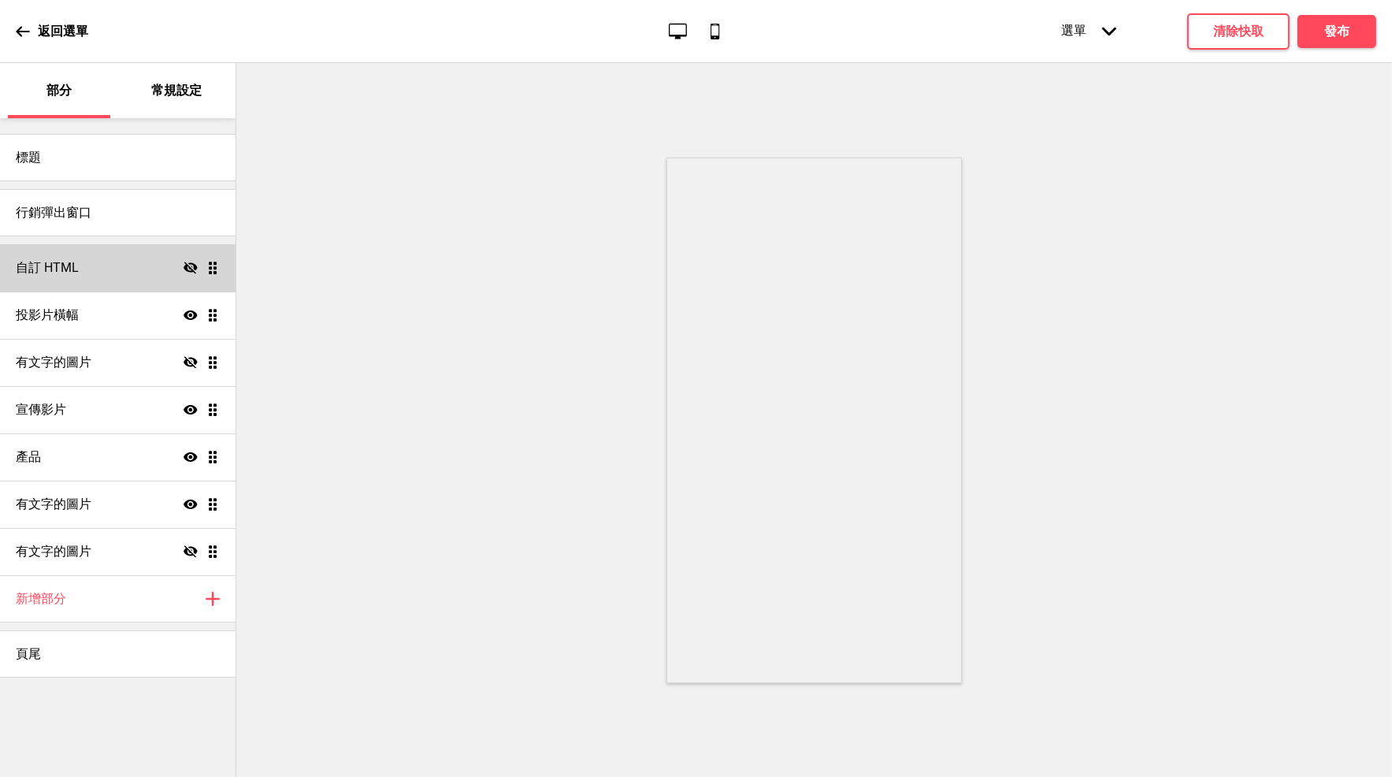 The width and height of the screenshot is (1392, 777). Describe the element at coordinates (28, 653) in the screenshot. I see `font: 頁尾` at that location.